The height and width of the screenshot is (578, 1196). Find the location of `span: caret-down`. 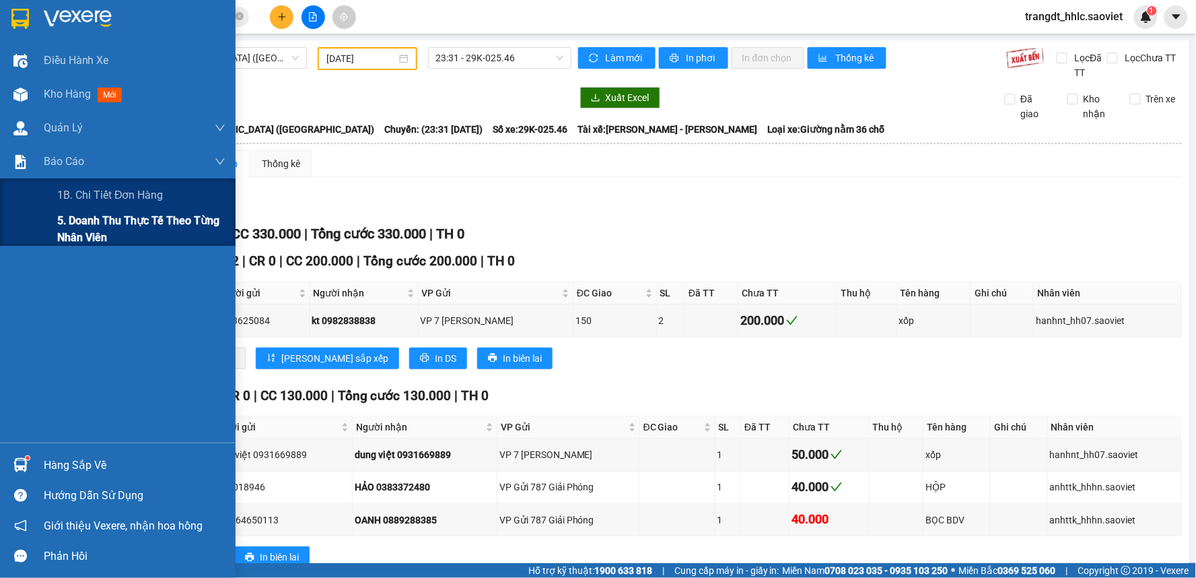

span: caret-down is located at coordinates (1177, 17).